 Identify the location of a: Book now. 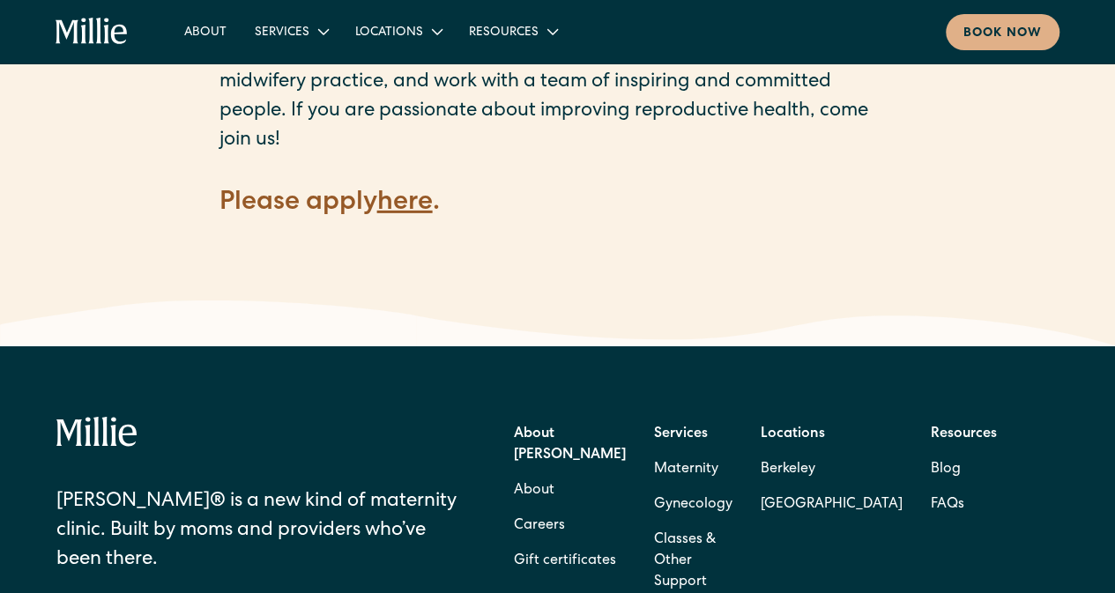
(1002, 32).